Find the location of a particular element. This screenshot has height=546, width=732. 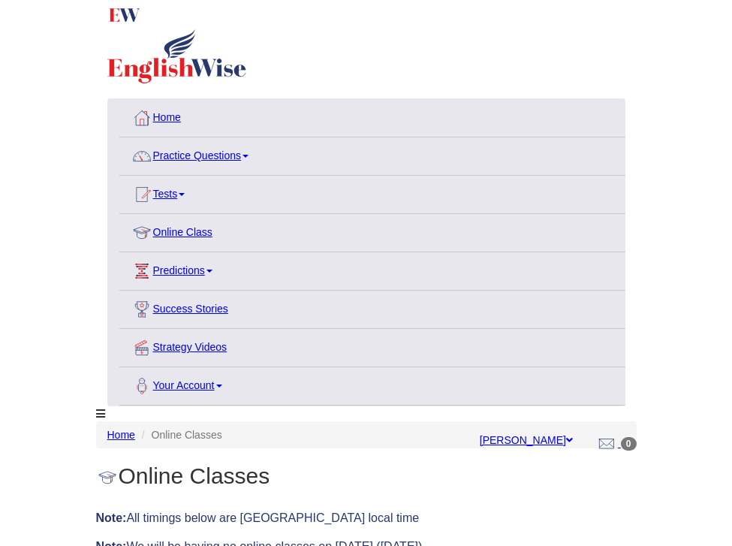

a: Practice Questions is located at coordinates (390, 156).